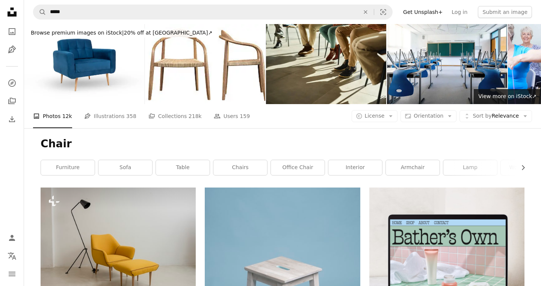 The width and height of the screenshot is (541, 286). I want to click on button: Clear, so click(366, 12).